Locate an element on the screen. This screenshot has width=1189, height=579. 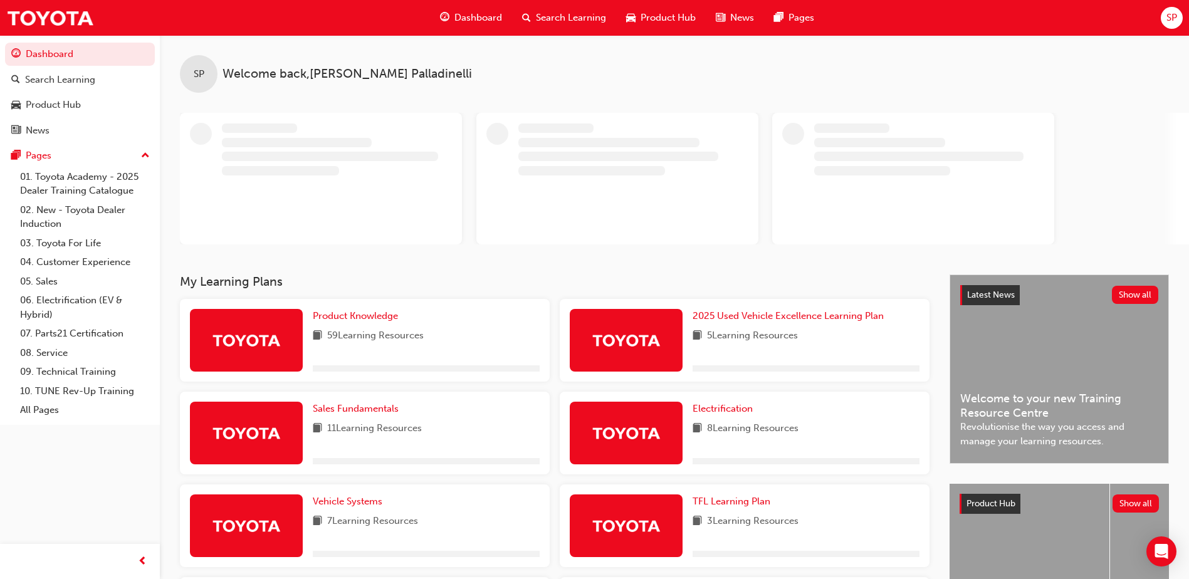
span: 2025 Used Vehicle Excellence Learning Plan is located at coordinates (788, 316).